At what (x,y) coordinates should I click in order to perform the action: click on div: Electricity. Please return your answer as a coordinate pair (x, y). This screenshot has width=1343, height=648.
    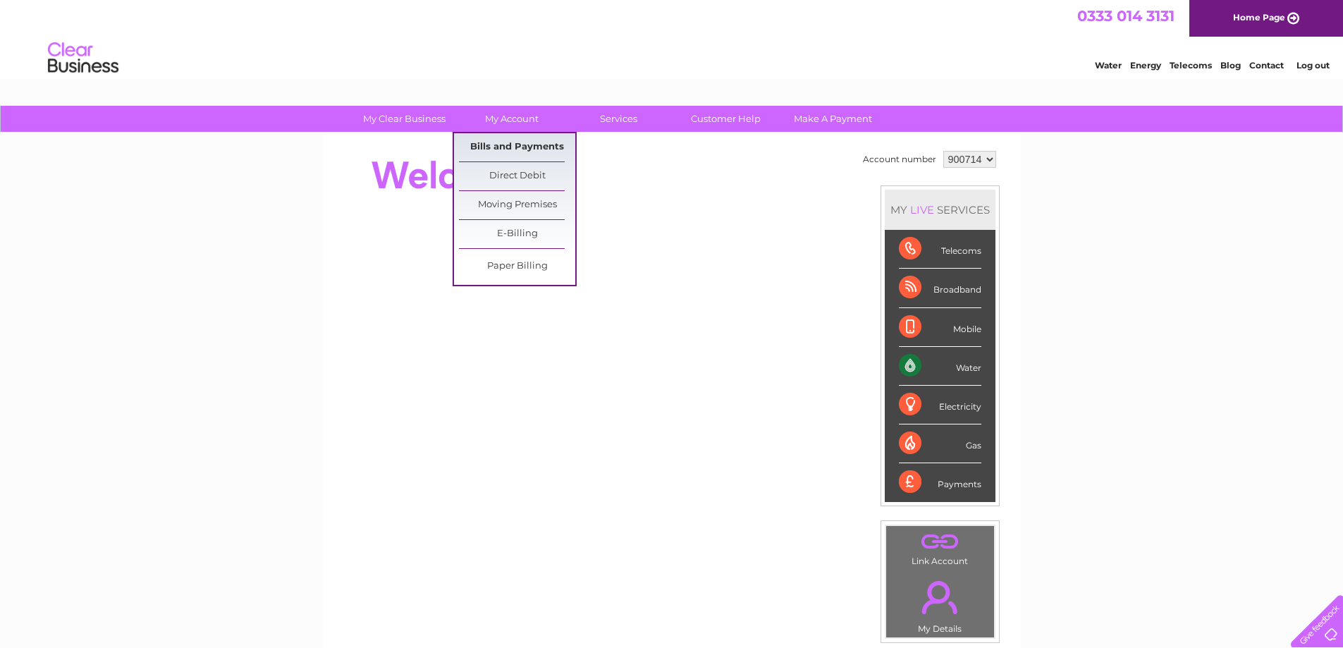
    Looking at the image, I should click on (940, 405).